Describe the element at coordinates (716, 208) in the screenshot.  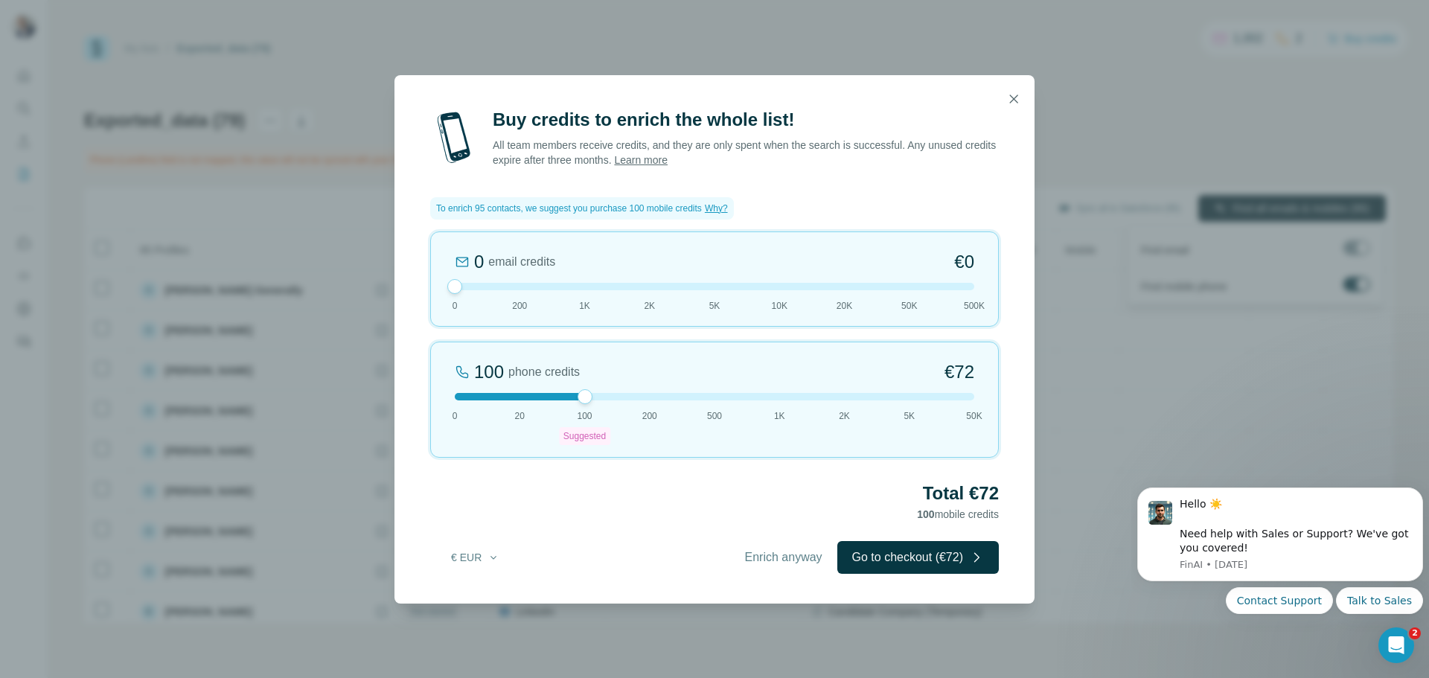
I see `span: Why?` at that location.